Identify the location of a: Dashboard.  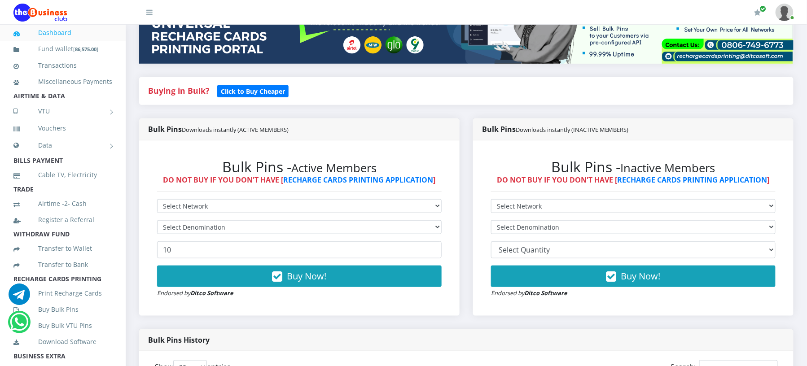
(63, 33).